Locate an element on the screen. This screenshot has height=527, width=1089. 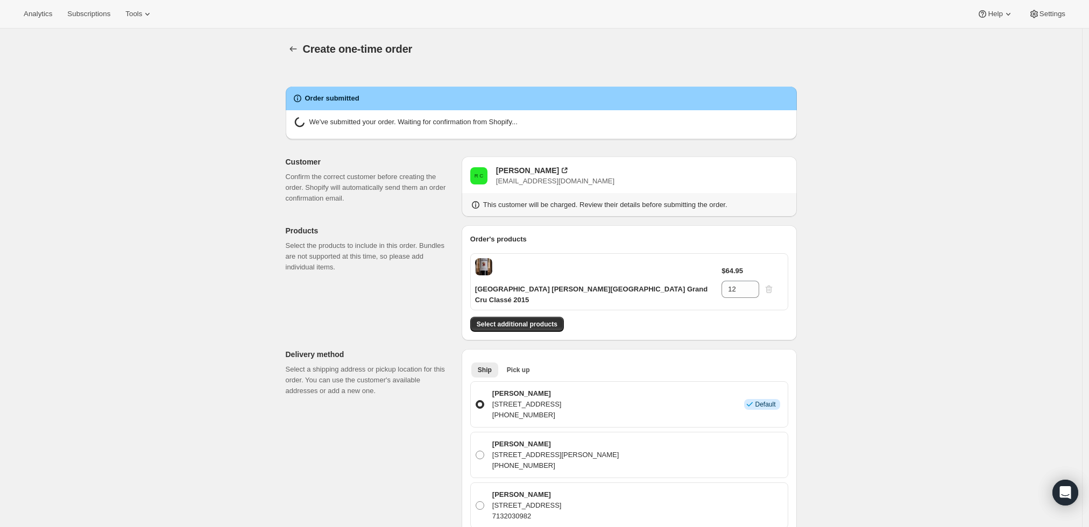
span: Tools is located at coordinates (133, 14).